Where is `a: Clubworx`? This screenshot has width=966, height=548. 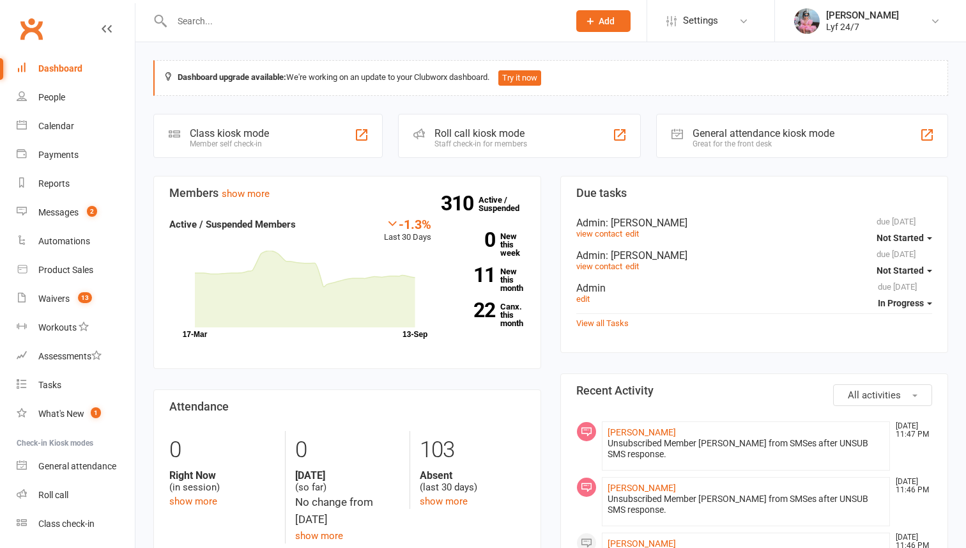
a: Clubworx is located at coordinates (31, 29).